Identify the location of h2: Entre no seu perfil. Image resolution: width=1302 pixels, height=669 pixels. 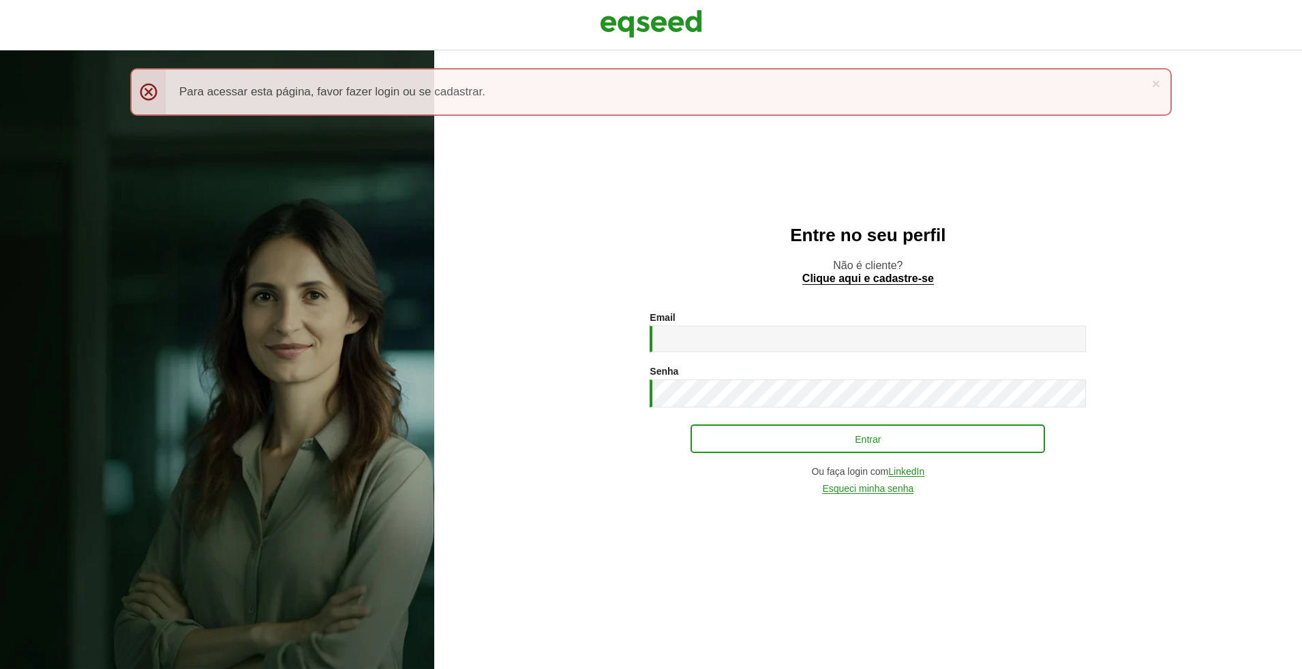
(868, 235).